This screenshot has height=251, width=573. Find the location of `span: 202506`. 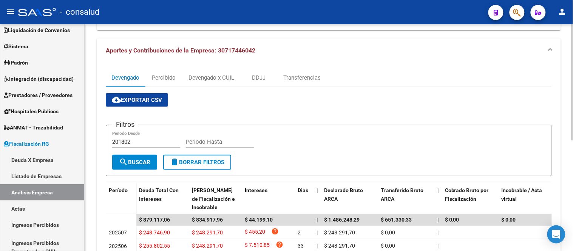

span: 202506 is located at coordinates (118, 246).